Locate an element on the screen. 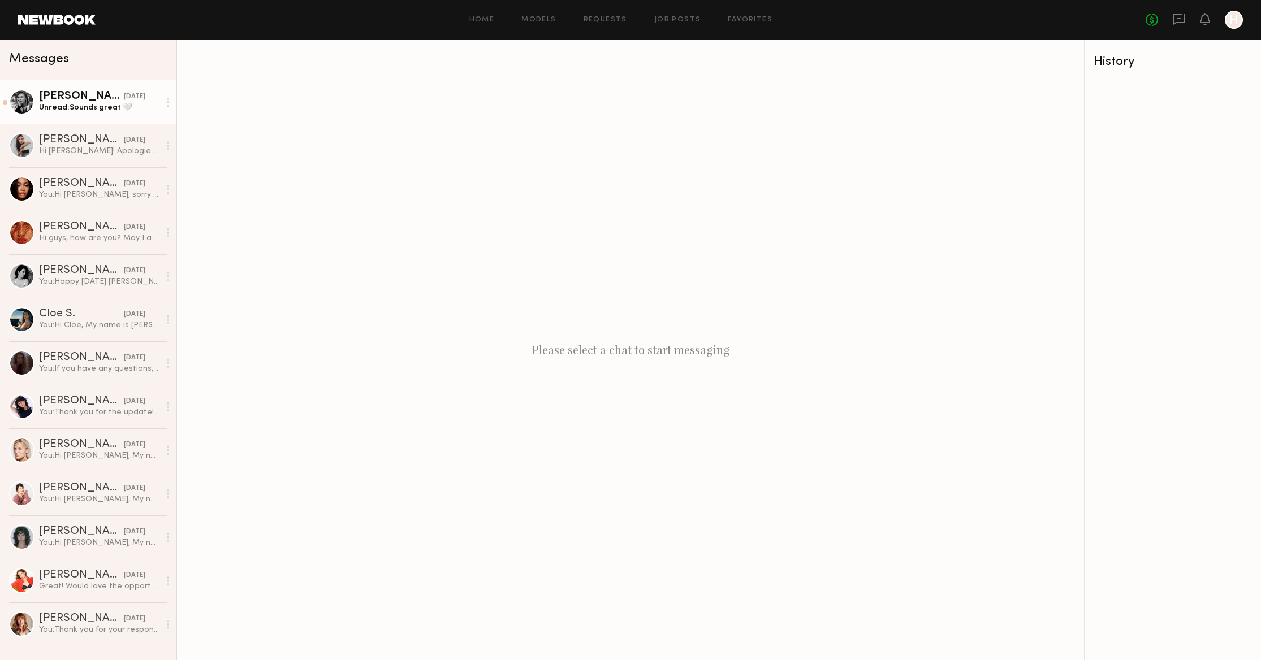 Image resolution: width=1261 pixels, height=660 pixels. div: Unread: Sounds great 🤍 is located at coordinates (99, 107).